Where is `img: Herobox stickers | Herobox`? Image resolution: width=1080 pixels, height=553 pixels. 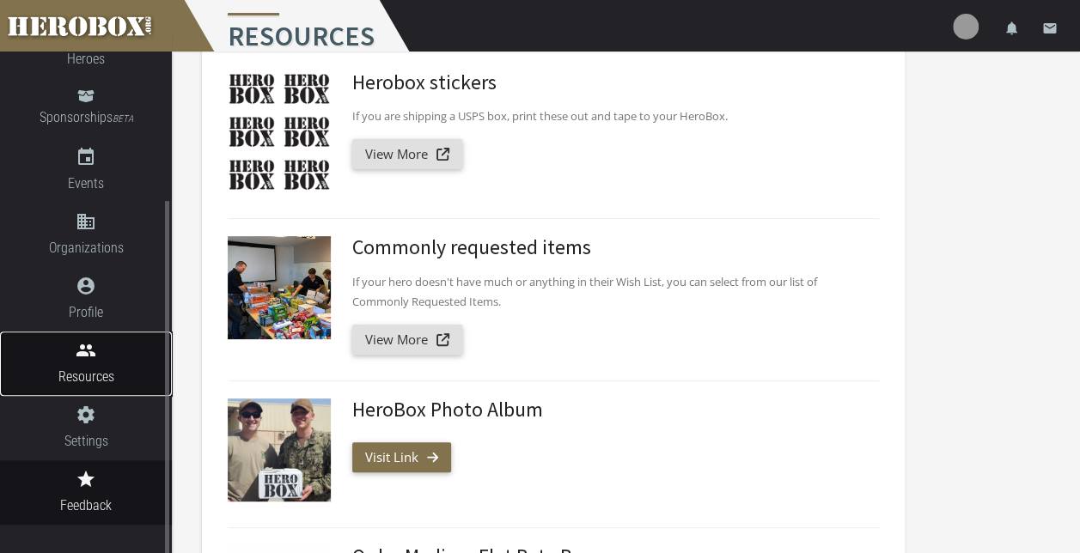
img: Herobox stickers | Herobox is located at coordinates (279, 131).